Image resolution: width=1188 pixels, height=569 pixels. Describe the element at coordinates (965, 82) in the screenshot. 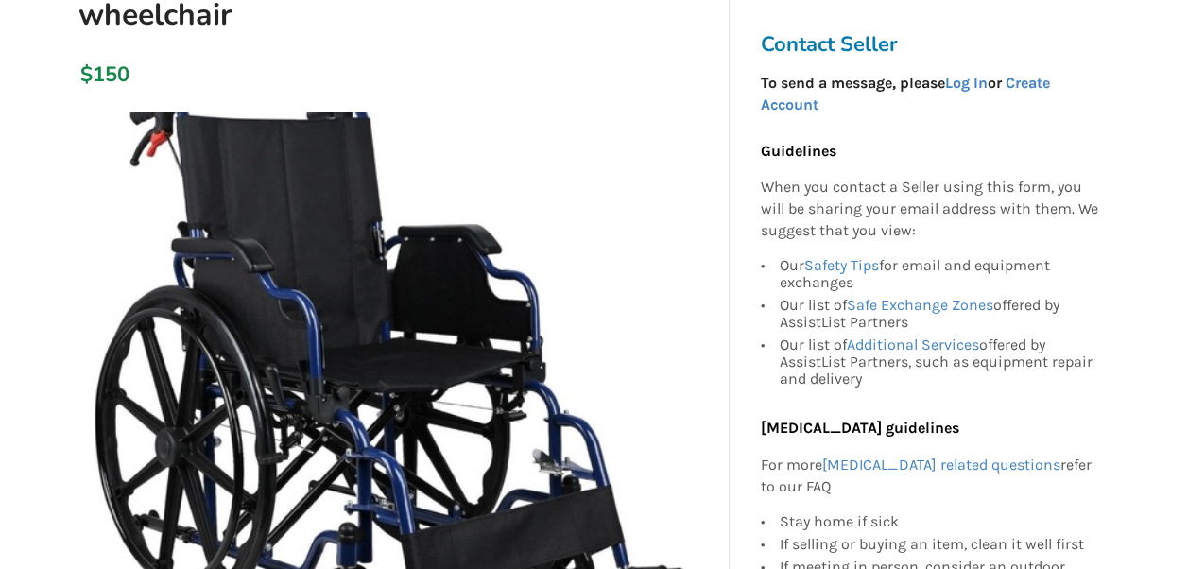

I see `a: Log In` at that location.